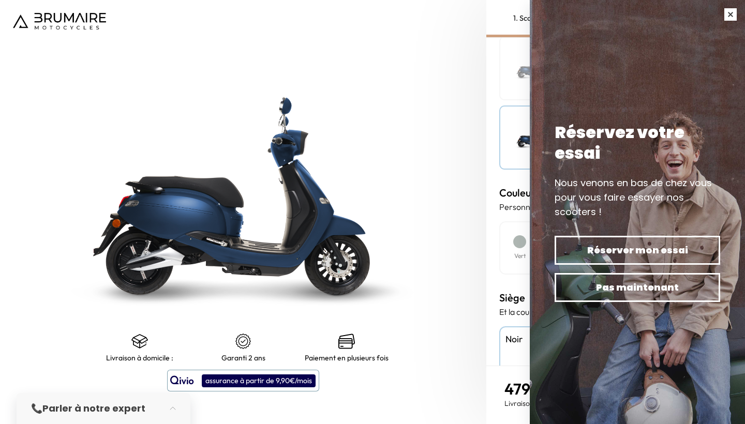 The height and width of the screenshot is (424, 745). I want to click on h3: Siège, so click(616, 298).